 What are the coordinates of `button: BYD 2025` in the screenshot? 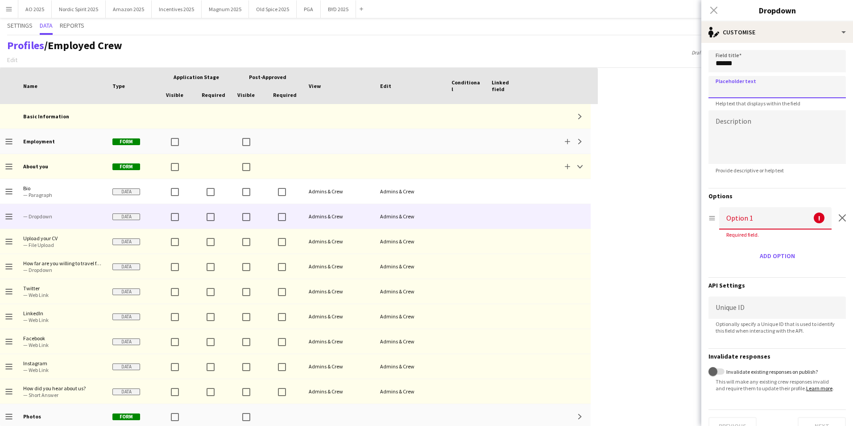 It's located at (338, 9).